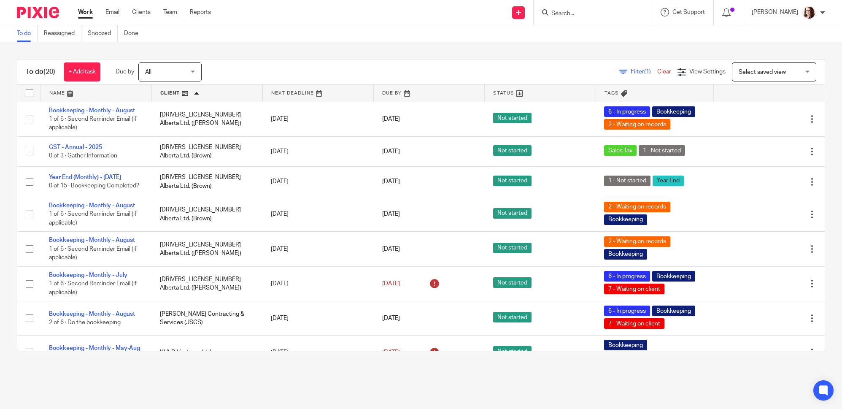 This screenshot has width=842, height=409. Describe the element at coordinates (85, 12) in the screenshot. I see `a: Work` at that location.